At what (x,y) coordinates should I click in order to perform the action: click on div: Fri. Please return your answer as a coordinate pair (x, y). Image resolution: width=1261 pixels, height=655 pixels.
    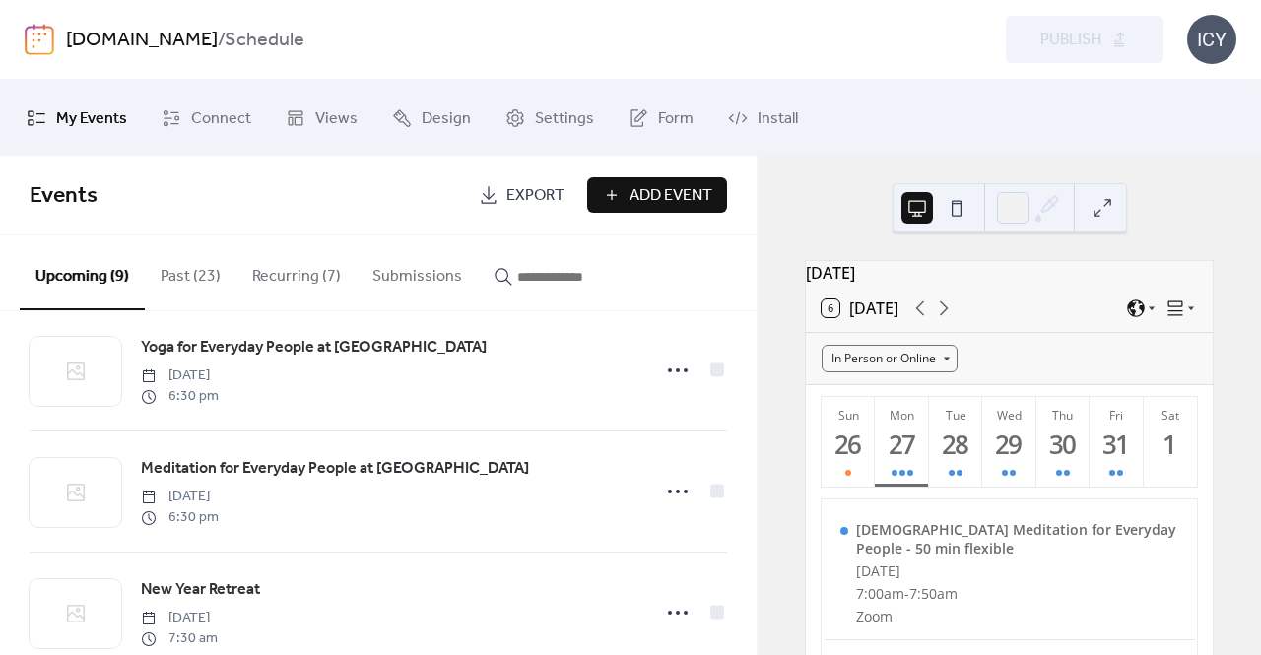
    Looking at the image, I should click on (1116, 415).